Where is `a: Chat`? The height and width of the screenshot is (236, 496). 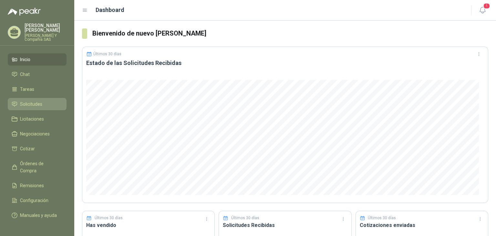 a: Chat is located at coordinates (37, 74).